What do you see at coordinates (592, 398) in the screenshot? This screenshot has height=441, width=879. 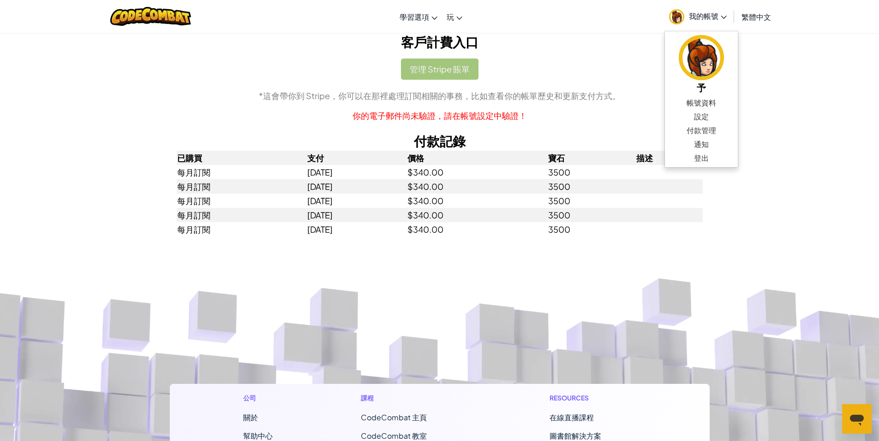 I see `h1: Resources` at bounding box center [592, 398].